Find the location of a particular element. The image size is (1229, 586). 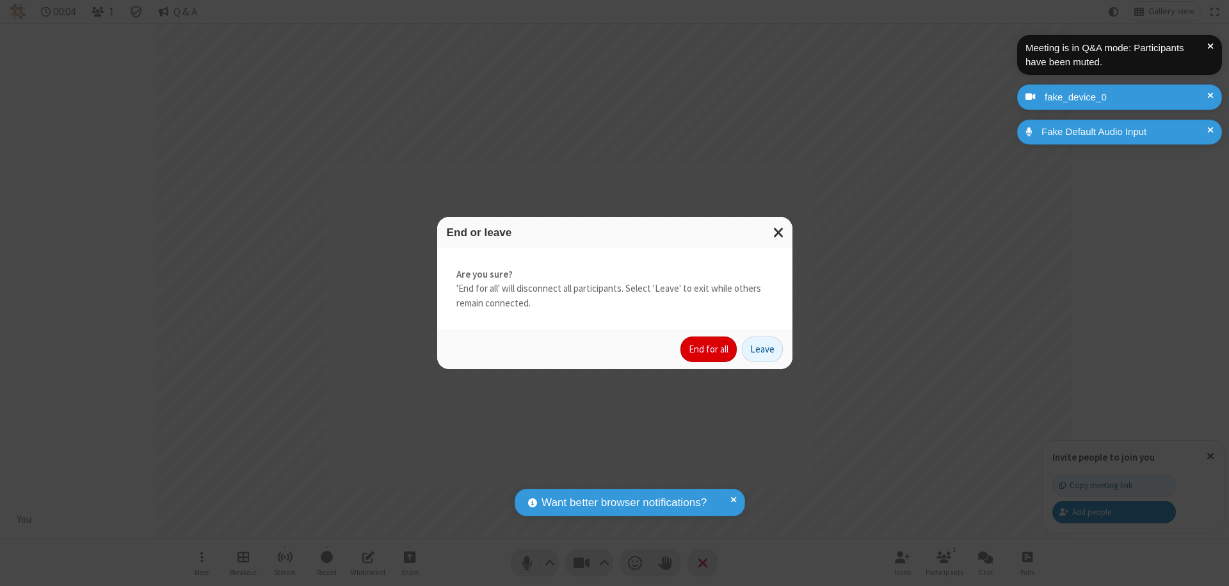

button: Close modal is located at coordinates (779, 232).